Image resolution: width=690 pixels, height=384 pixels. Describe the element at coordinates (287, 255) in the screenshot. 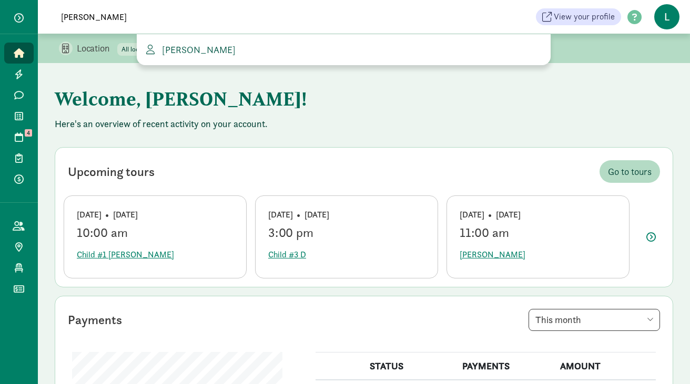

I see `button: Child #3 D` at that location.